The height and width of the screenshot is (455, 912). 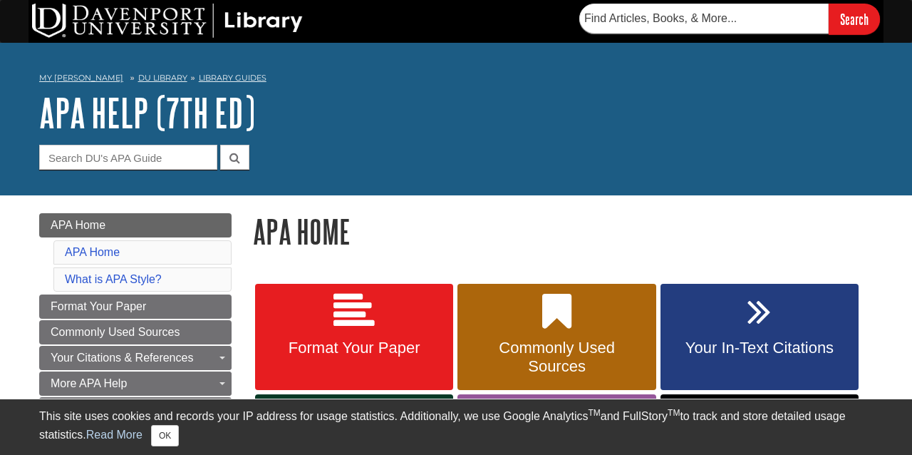 I want to click on input: Find Articles, Books, & More..., so click(x=704, y=19).